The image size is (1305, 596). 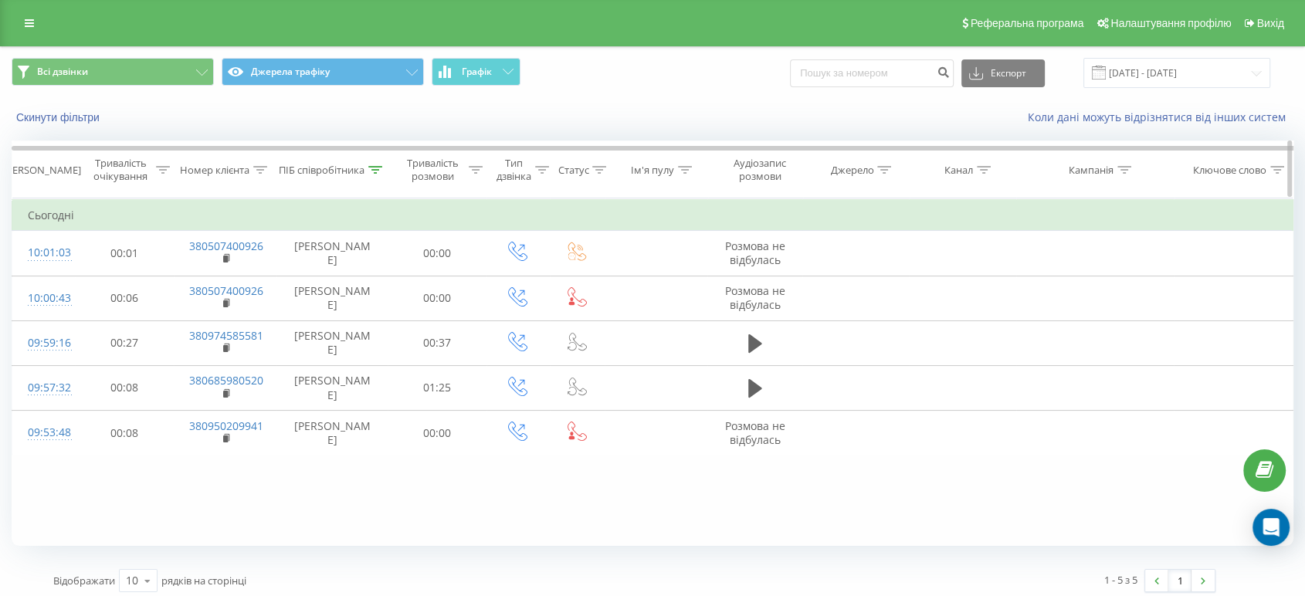 What do you see at coordinates (226, 425) in the screenshot?
I see `a: 380950209941` at bounding box center [226, 425].